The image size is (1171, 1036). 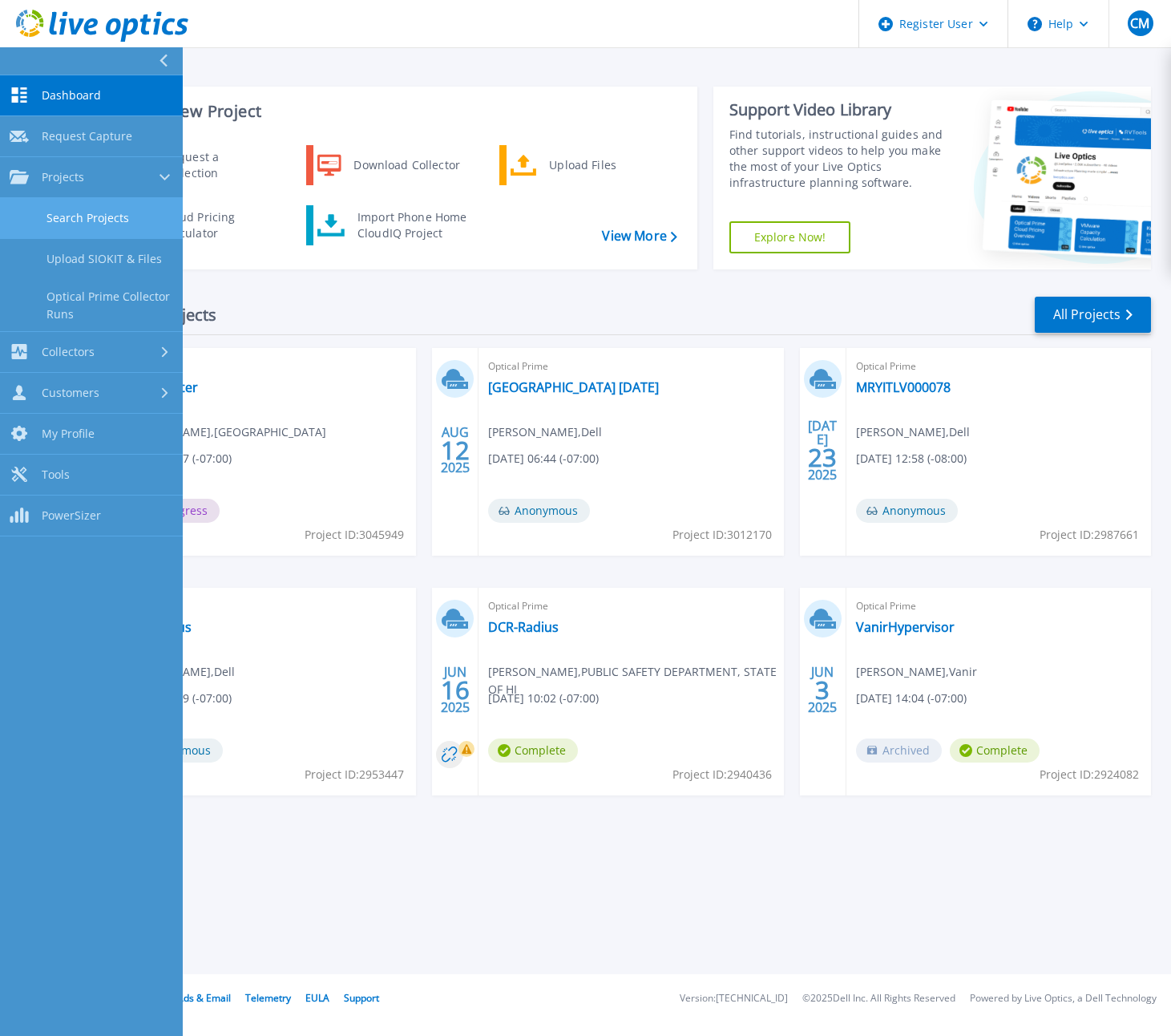 What do you see at coordinates (395, 111) in the screenshot?
I see `h3: Start a New Project` at bounding box center [395, 111].